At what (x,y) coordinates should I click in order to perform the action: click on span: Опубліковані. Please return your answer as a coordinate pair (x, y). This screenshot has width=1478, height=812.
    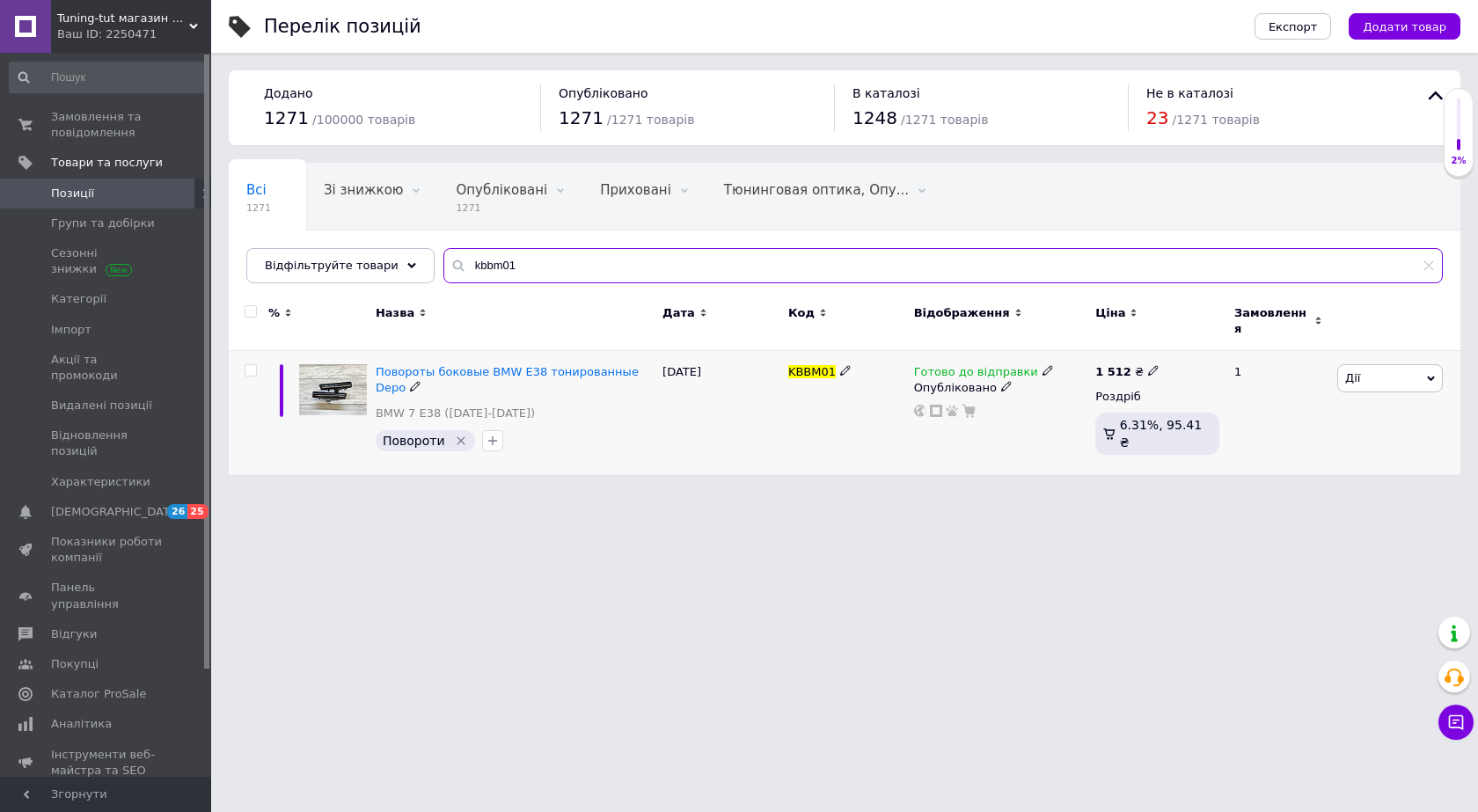
    Looking at the image, I should click on (502, 190).